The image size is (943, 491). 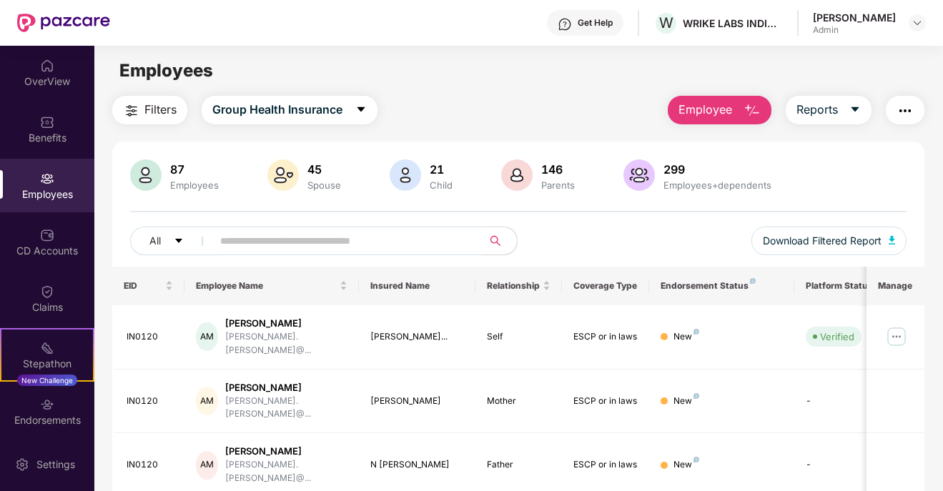 What do you see at coordinates (837, 337) in the screenshot?
I see `div: Verified` at bounding box center [837, 337].